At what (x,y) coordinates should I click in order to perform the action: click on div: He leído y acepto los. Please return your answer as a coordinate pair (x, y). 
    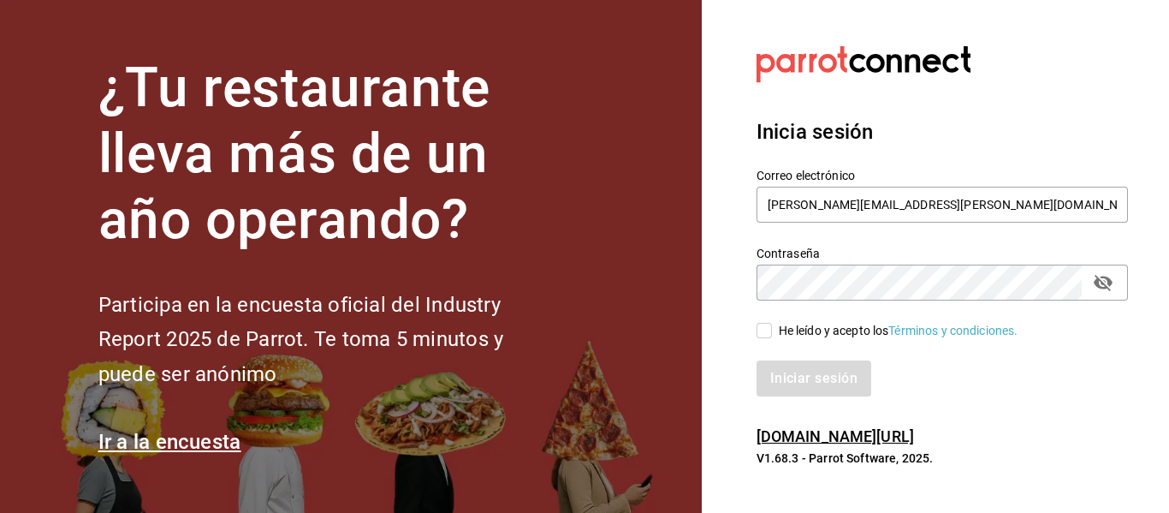
    Looking at the image, I should click on (899, 330).